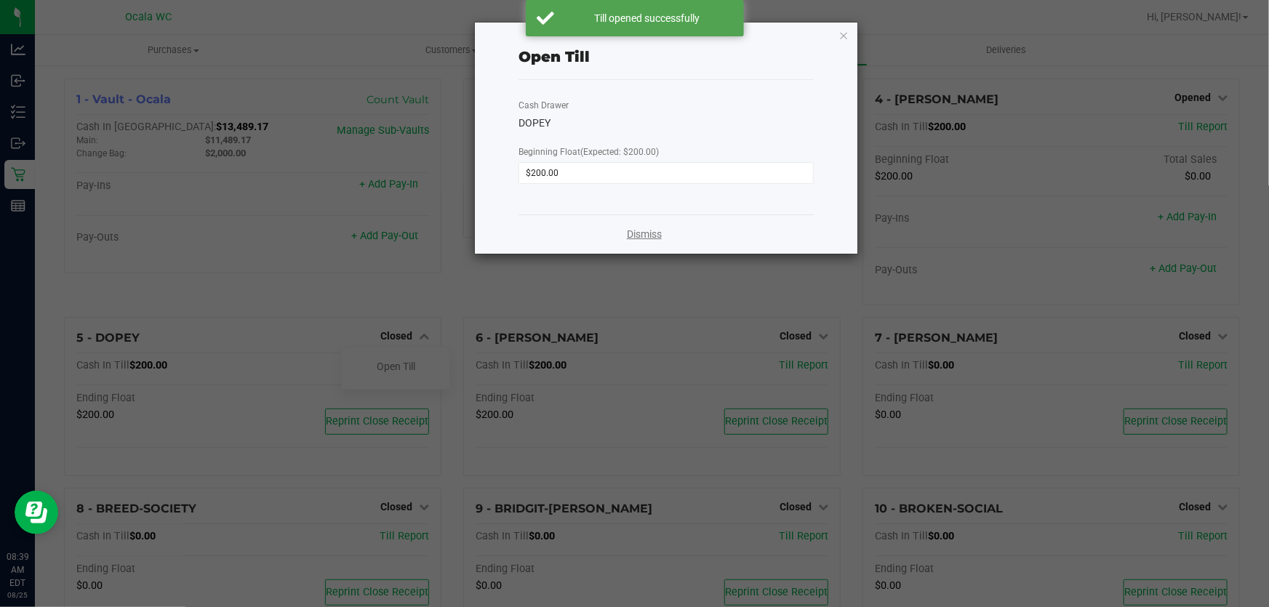 This screenshot has height=607, width=1269. What do you see at coordinates (588, 152) in the screenshot?
I see `span: Beginning Float` at bounding box center [588, 152].